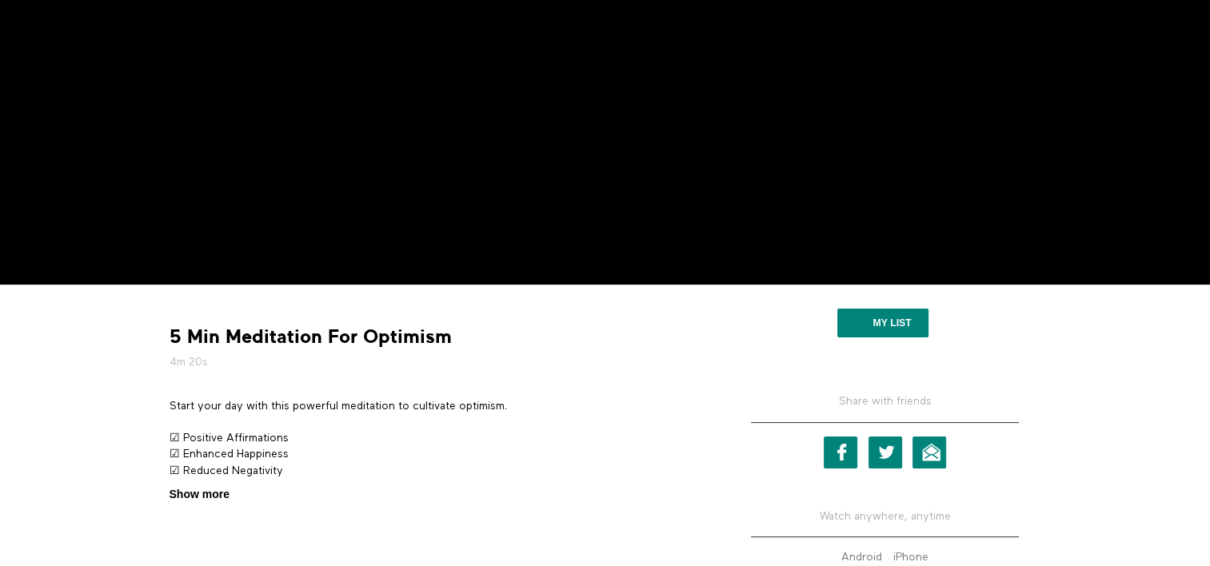  I want to click on a: Email, so click(930, 453).